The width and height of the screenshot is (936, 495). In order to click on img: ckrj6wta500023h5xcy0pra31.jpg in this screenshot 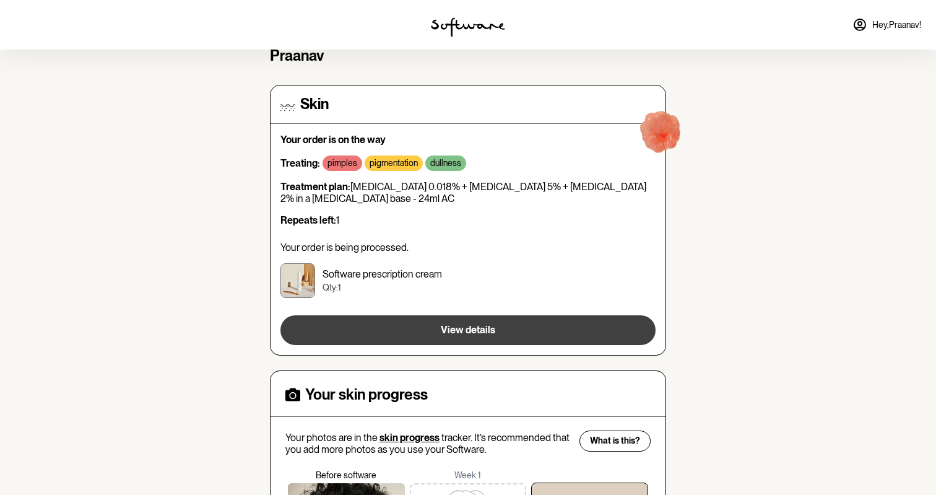, I will do `click(298, 281)`.